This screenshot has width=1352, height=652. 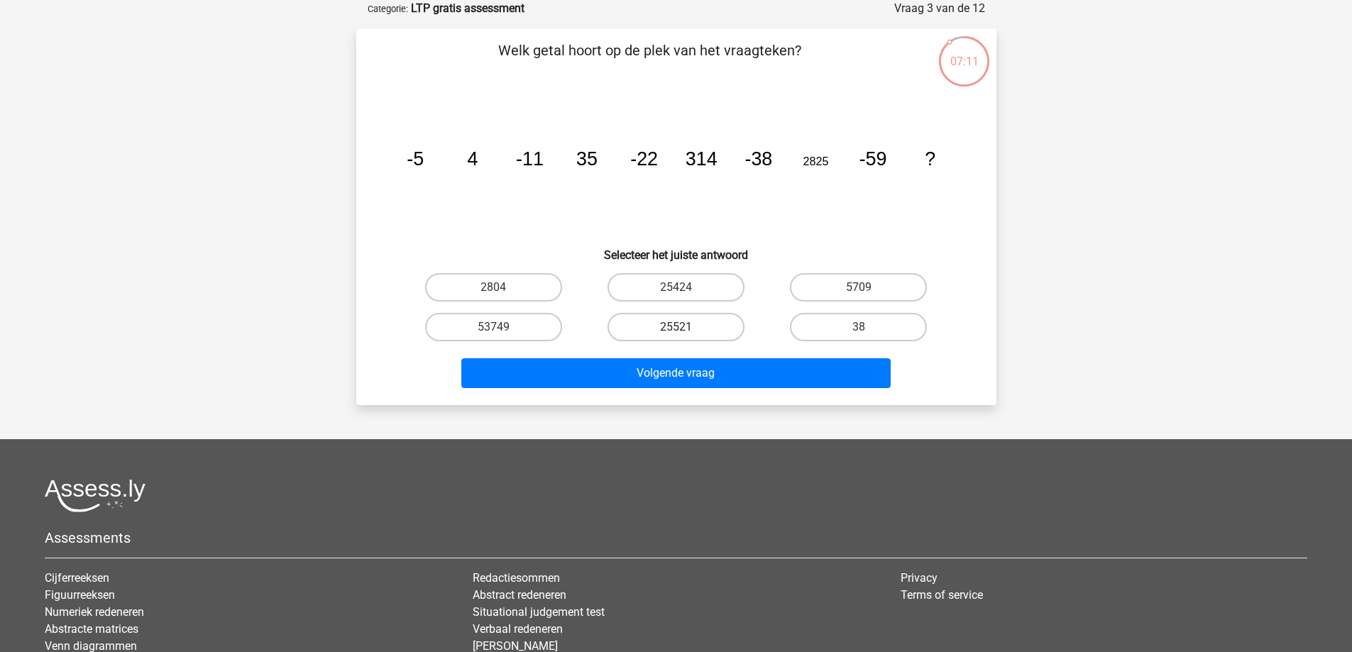 What do you see at coordinates (676, 249) in the screenshot?
I see `h6: Selecteer het juiste antwoord` at bounding box center [676, 249].